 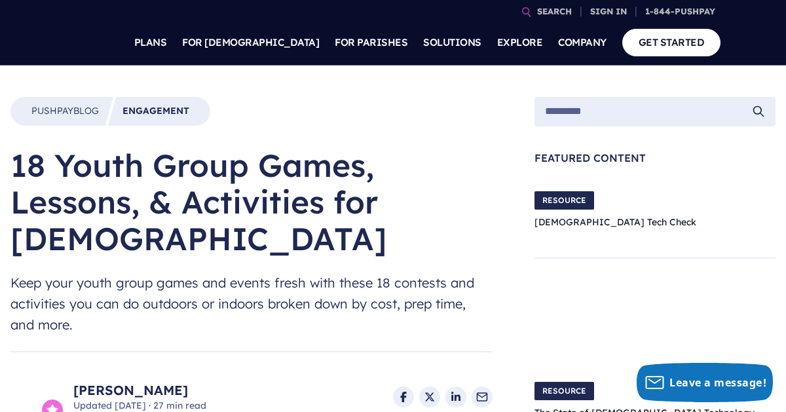 What do you see at coordinates (672, 42) in the screenshot?
I see `a: GET STARTED` at bounding box center [672, 42].